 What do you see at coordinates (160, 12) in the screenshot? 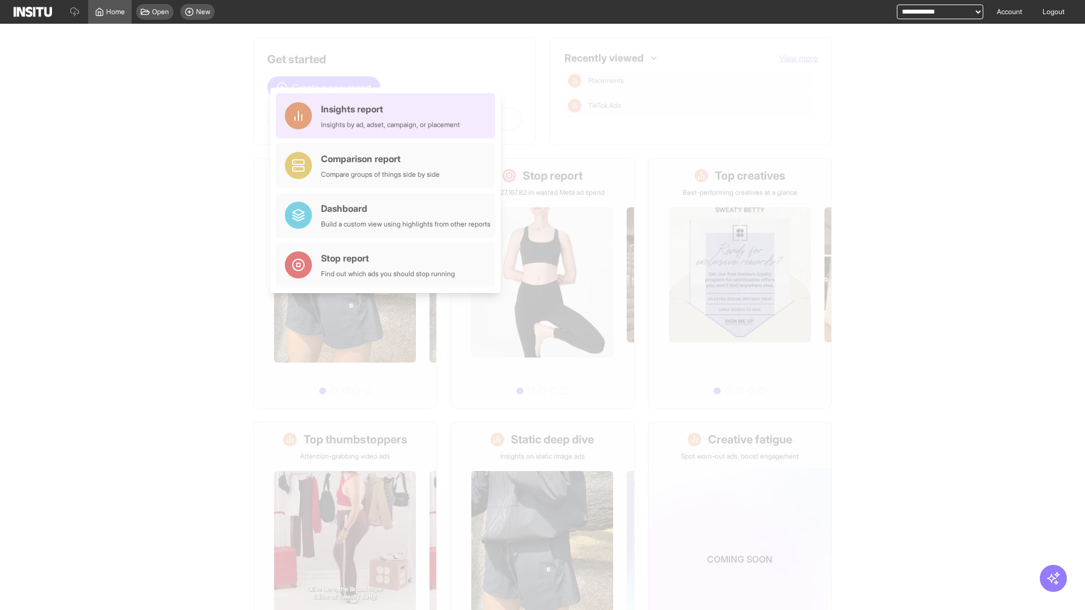
I see `span: Open` at bounding box center [160, 12].